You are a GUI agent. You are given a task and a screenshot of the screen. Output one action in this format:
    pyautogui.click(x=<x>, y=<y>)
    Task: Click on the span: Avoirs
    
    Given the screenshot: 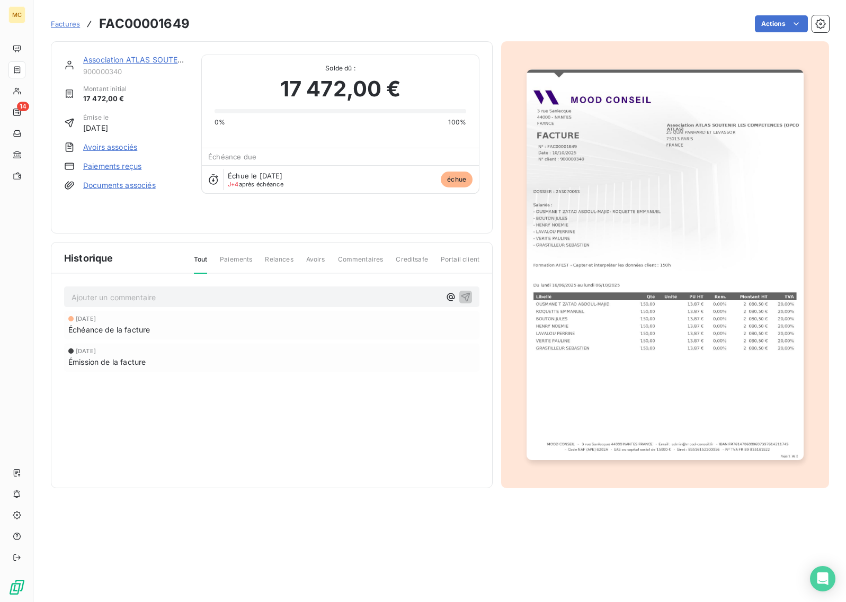 What is the action you would take?
    pyautogui.click(x=316, y=264)
    